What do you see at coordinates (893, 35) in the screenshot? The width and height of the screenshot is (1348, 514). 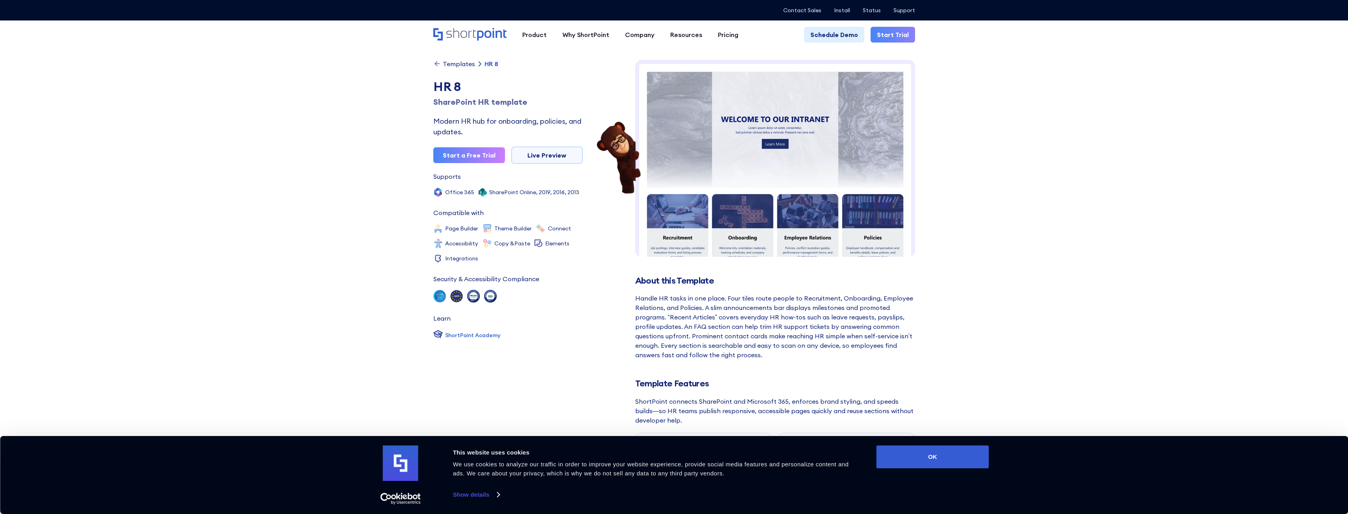 I see `a: Start Trial` at bounding box center [893, 35].